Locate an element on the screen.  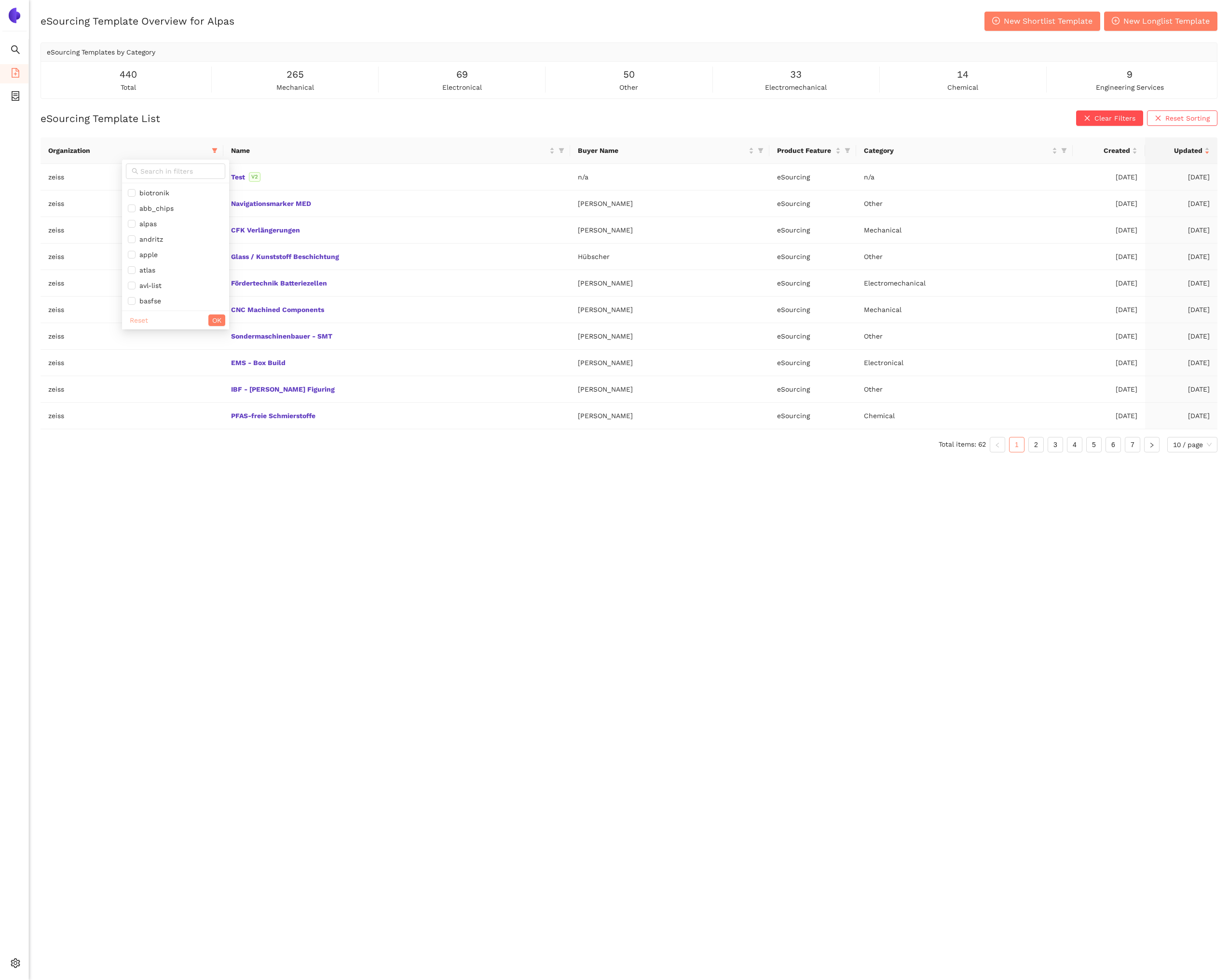
span: 9 is located at coordinates (1129, 75).